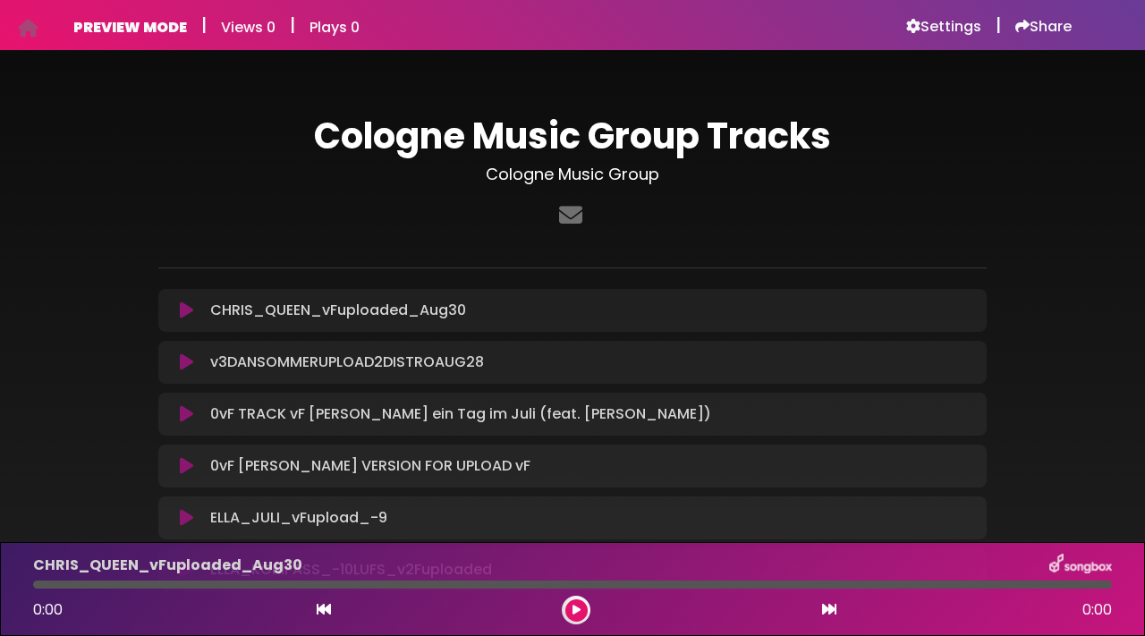 This screenshot has width=1145, height=636. What do you see at coordinates (130, 27) in the screenshot?
I see `h6: PREVIEW MODE` at bounding box center [130, 27].